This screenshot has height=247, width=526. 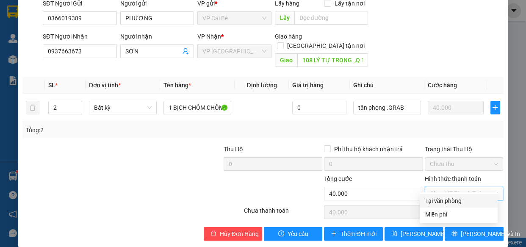 What do you see at coordinates (387, 108) in the screenshot?
I see `input: Ghi Chú` at bounding box center [387, 108].